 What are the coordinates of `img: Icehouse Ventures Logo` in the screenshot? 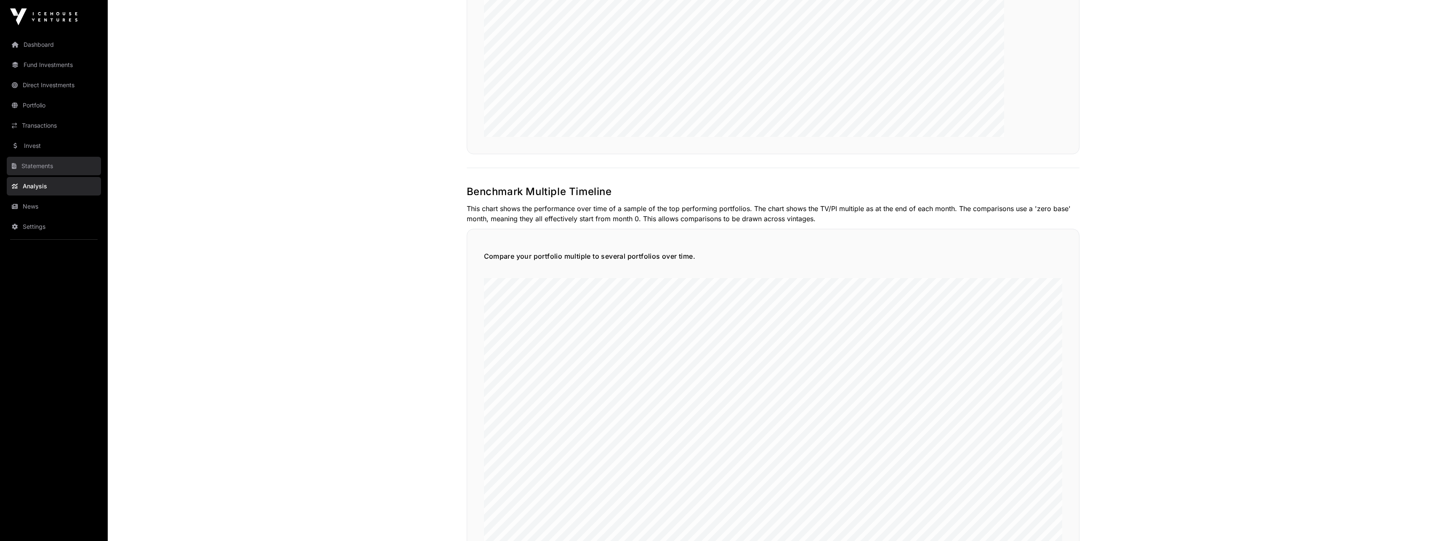 It's located at (44, 17).